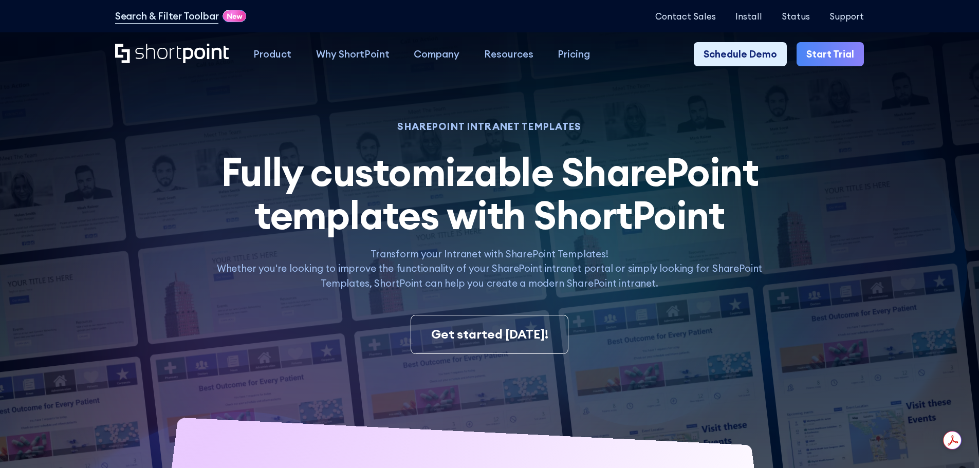 The width and height of the screenshot is (979, 468). I want to click on p: Install, so click(749, 16).